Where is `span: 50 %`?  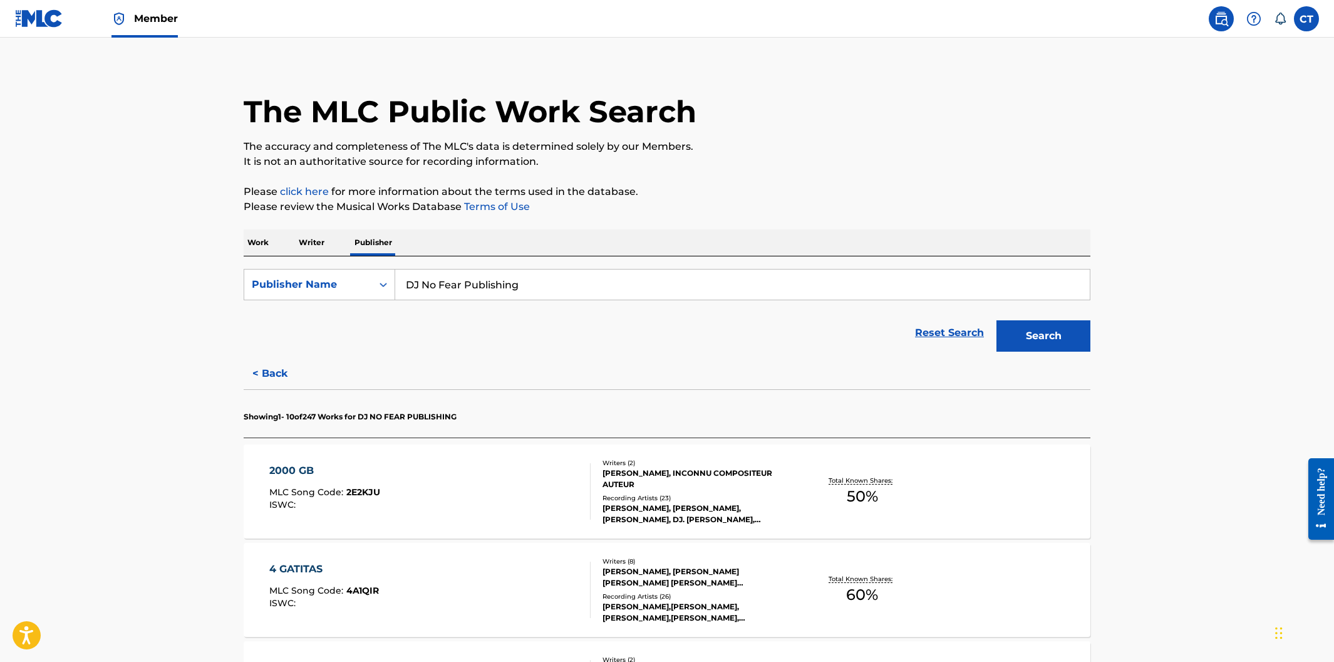 span: 50 % is located at coordinates (863, 496).